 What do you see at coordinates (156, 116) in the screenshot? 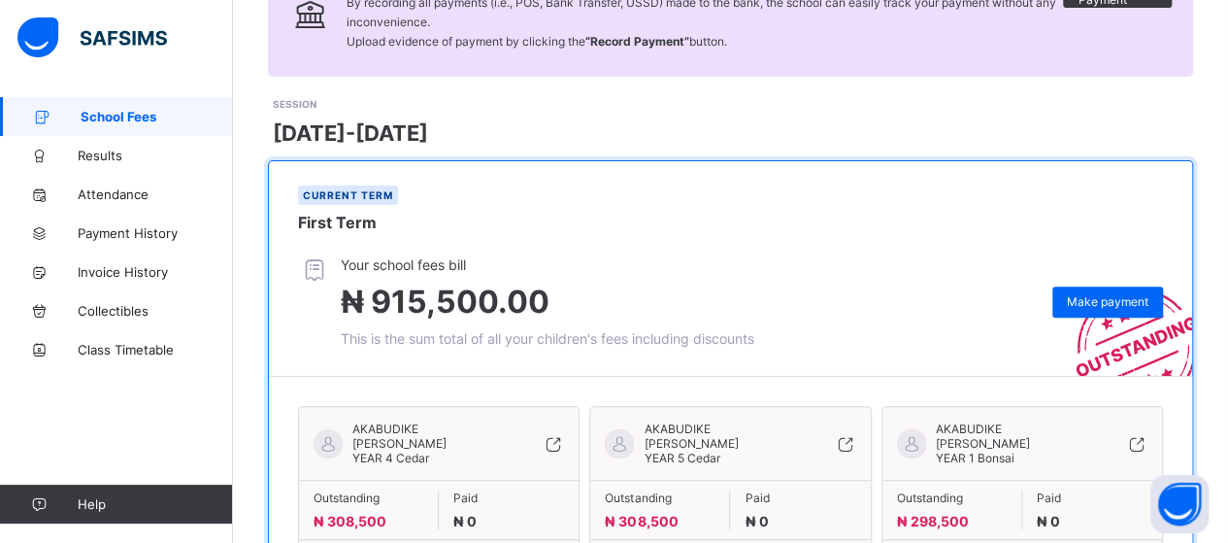
I see `span: School Fees` at bounding box center [156, 116].